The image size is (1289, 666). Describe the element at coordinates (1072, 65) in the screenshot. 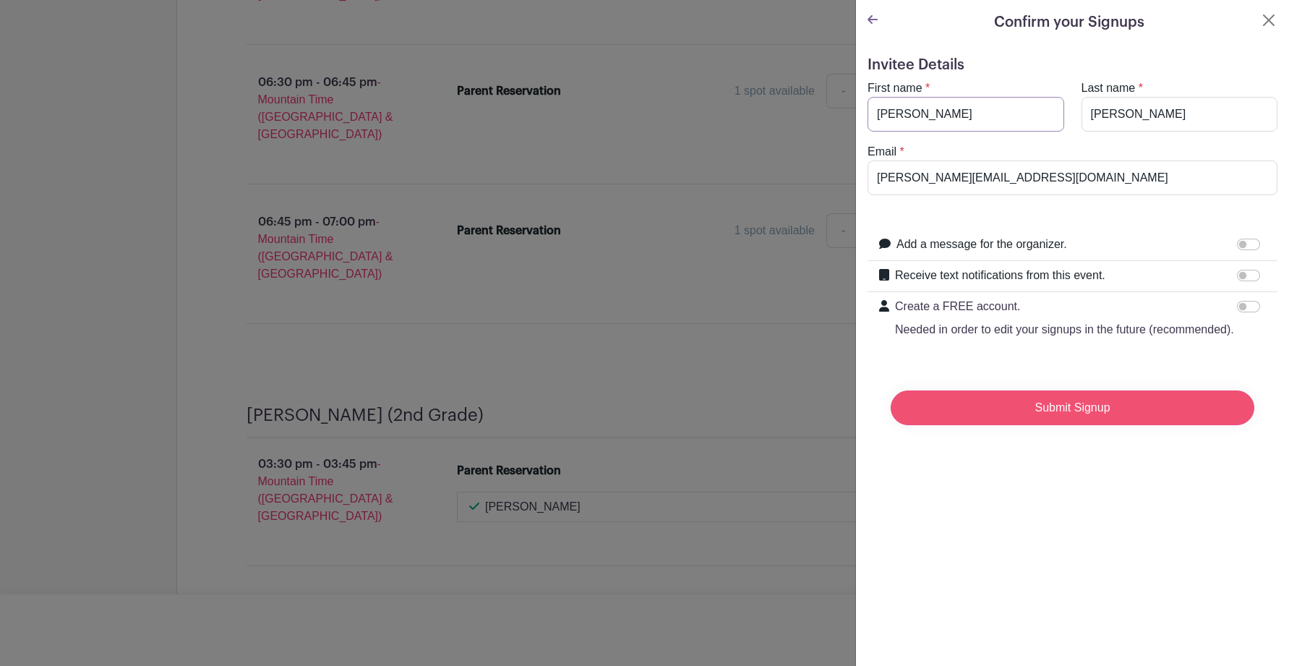

I see `h5: Invitee Details` at that location.